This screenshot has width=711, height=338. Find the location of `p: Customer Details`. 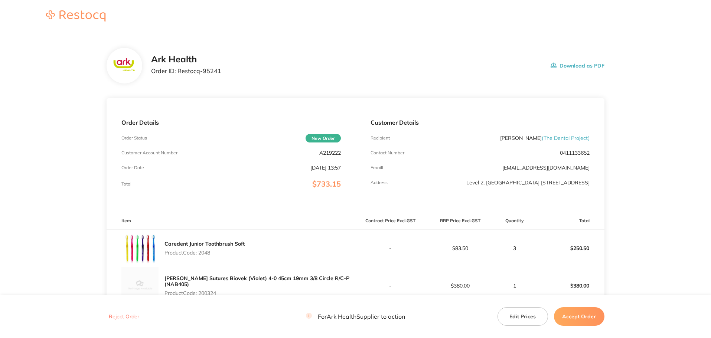

p: Customer Details is located at coordinates (480, 123).